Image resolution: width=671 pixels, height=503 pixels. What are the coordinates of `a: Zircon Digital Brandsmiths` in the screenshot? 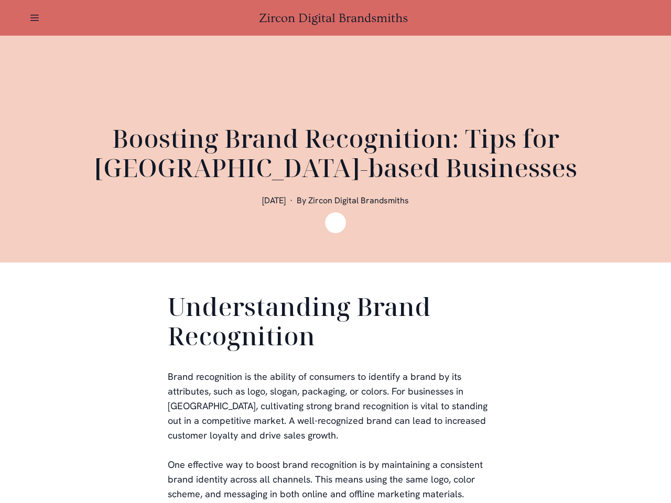 It's located at (335, 18).